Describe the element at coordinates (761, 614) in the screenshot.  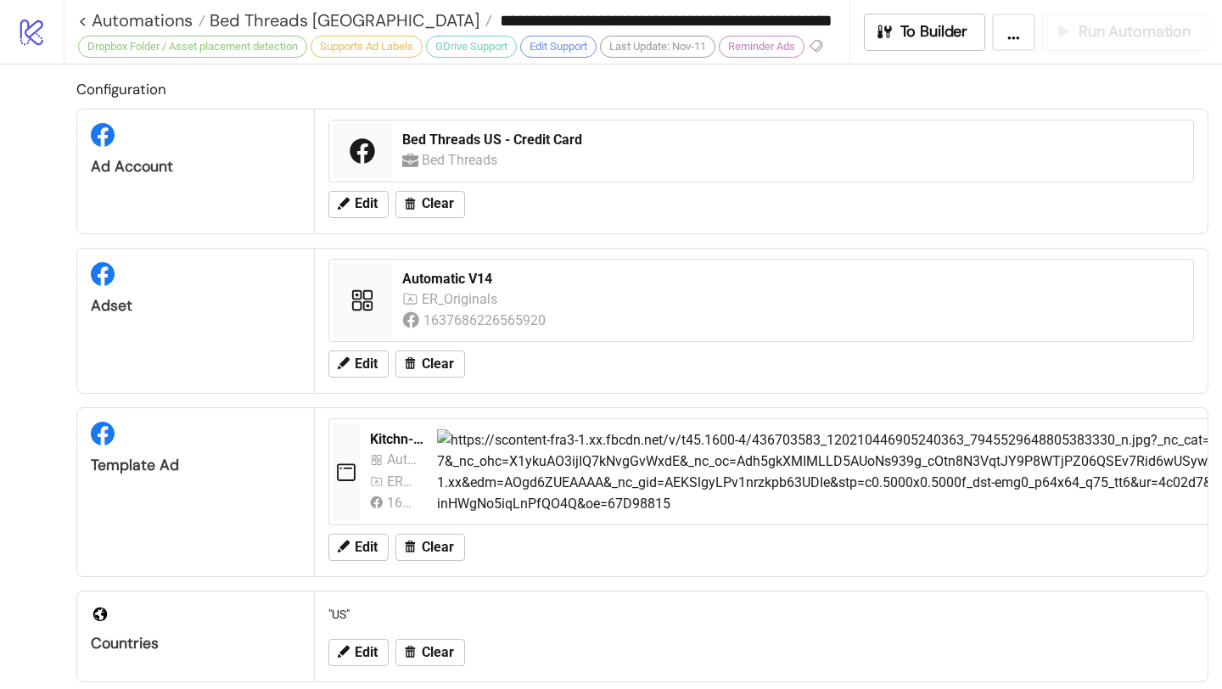
I see `div: "US"` at that location.